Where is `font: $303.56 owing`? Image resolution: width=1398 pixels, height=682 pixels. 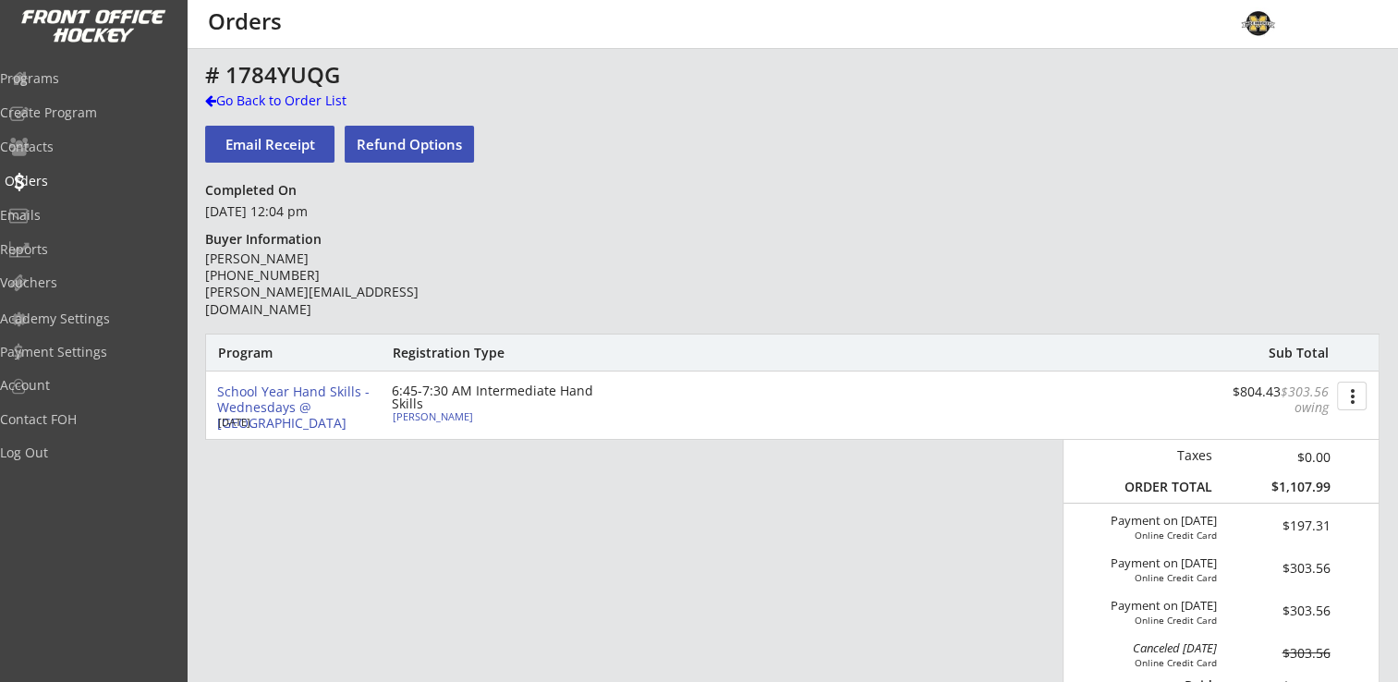
font: $303.56 owing is located at coordinates (1306, 399).